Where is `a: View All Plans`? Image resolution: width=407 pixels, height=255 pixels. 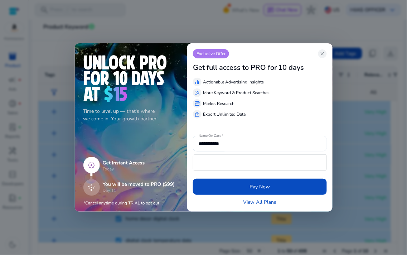 a: View All Plans is located at coordinates (260, 202).